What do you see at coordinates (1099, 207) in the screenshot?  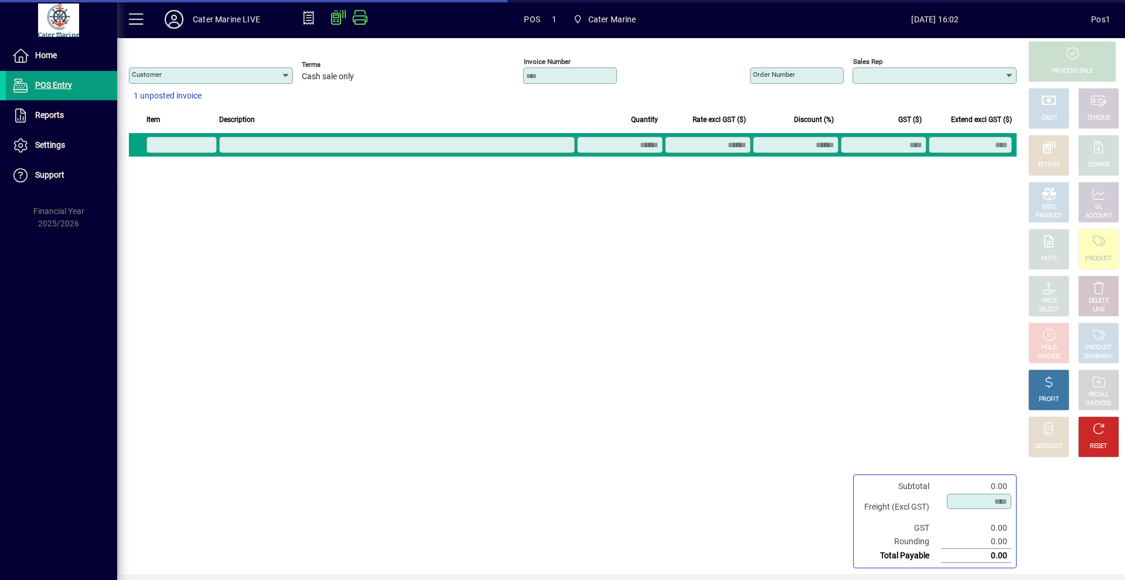 I see `div: GL` at bounding box center [1099, 207].